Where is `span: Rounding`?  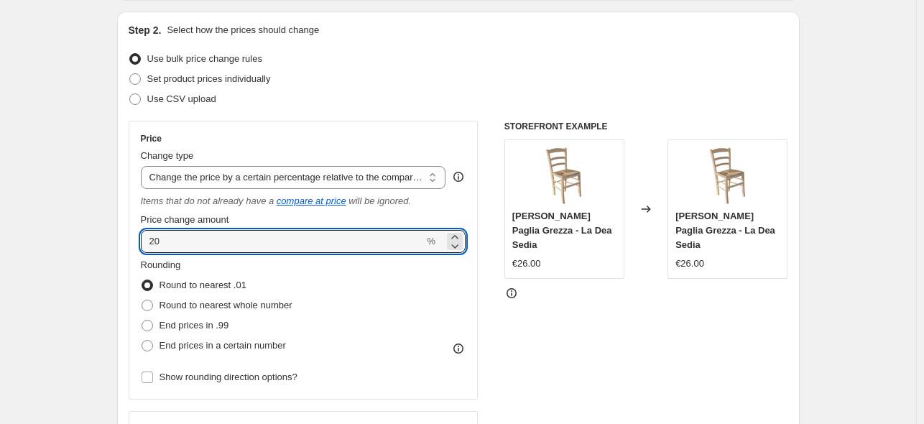
span: Rounding is located at coordinates (161, 265).